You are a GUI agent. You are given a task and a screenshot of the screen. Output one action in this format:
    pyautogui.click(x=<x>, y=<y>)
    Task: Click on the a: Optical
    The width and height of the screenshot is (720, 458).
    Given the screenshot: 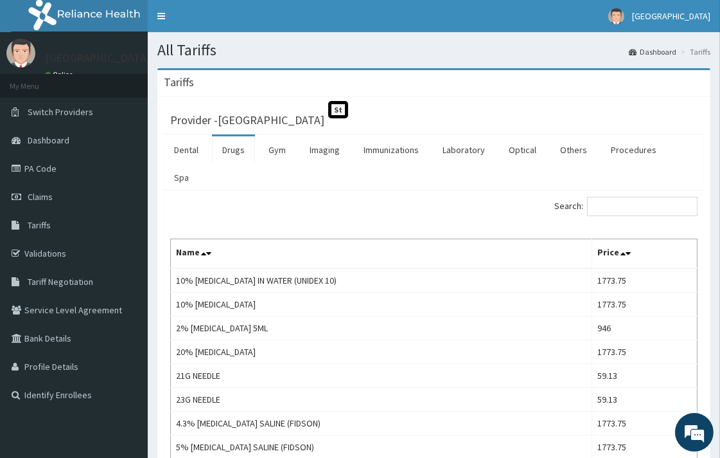 What is the action you would take?
    pyautogui.click(x=522, y=150)
    